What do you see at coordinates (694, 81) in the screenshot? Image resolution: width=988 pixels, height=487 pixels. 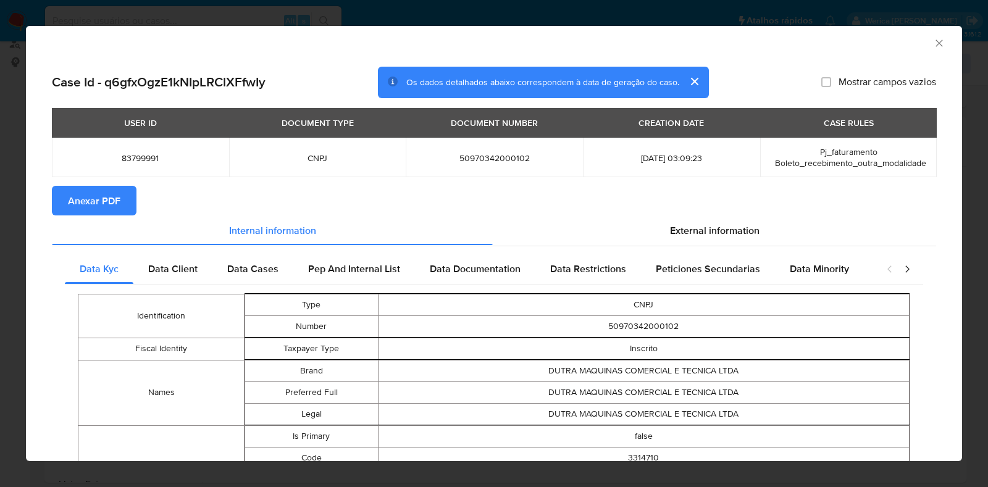 I see `button: cerrar` at bounding box center [694, 81].